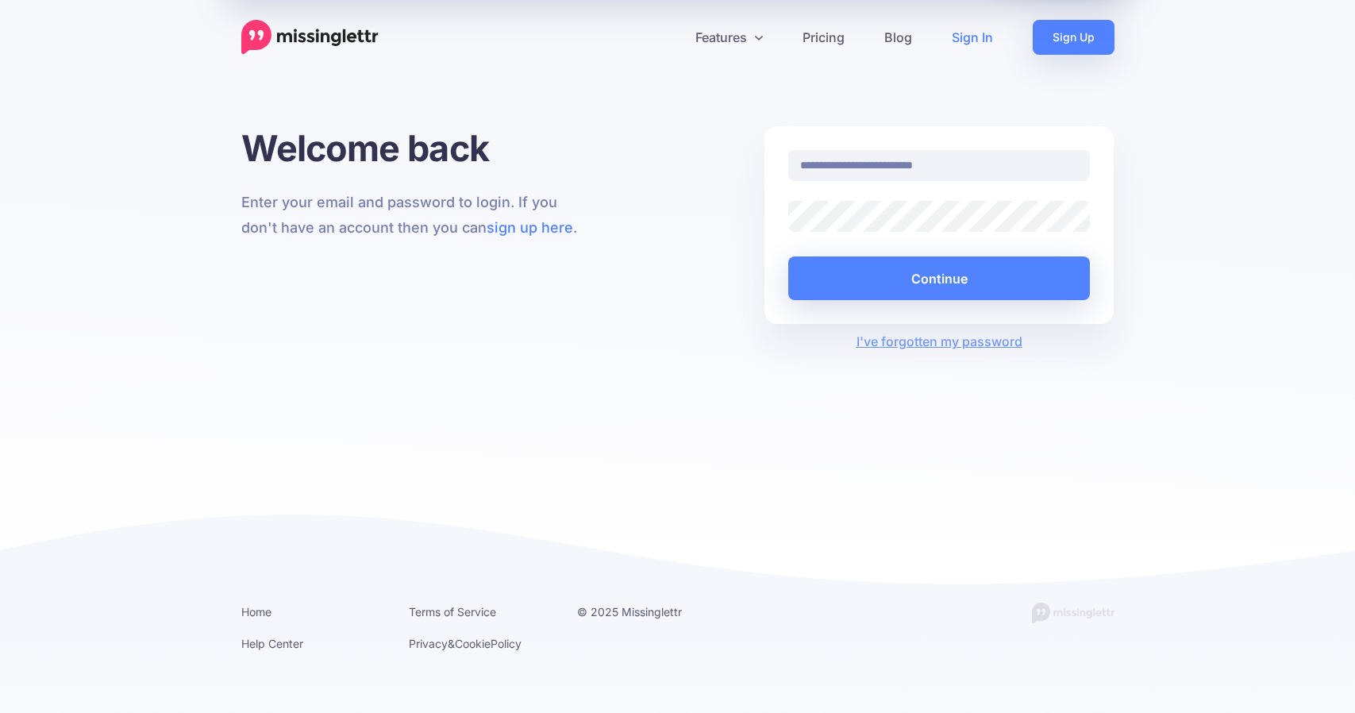 This screenshot has width=1355, height=713. Describe the element at coordinates (729, 37) in the screenshot. I see `a: Features` at that location.